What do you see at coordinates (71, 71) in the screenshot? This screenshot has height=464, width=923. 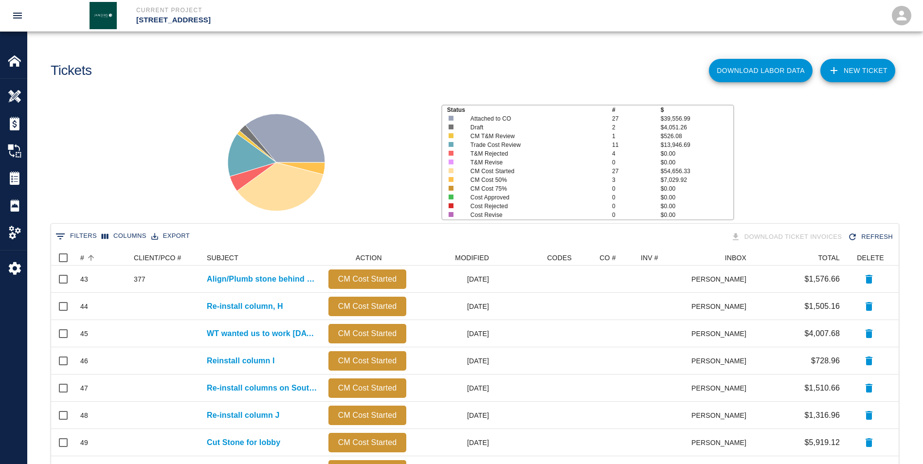 I see `h1: Tickets` at bounding box center [71, 71].